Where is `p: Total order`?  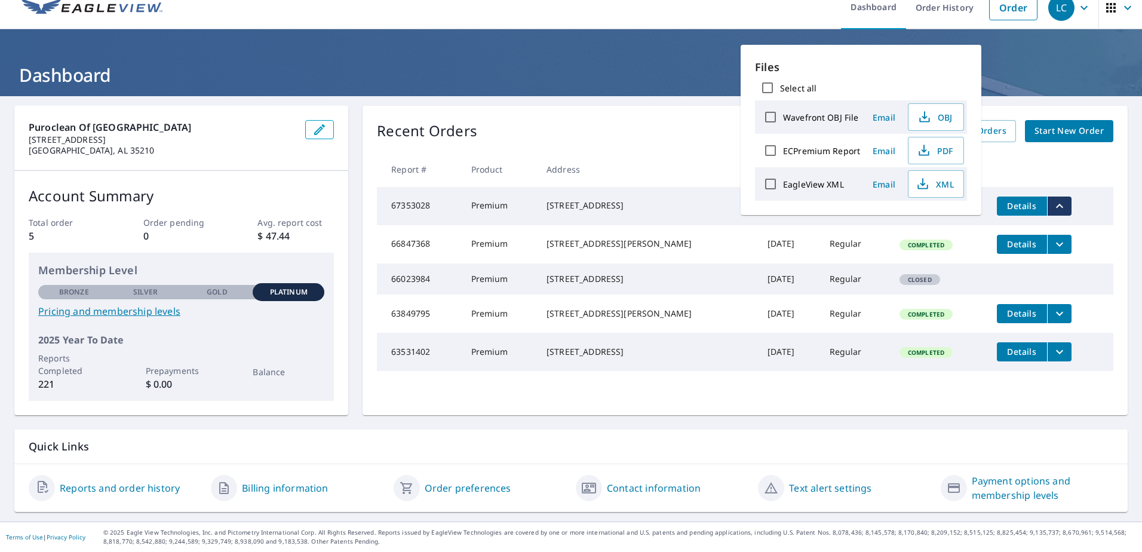
p: Total order is located at coordinates (67, 222).